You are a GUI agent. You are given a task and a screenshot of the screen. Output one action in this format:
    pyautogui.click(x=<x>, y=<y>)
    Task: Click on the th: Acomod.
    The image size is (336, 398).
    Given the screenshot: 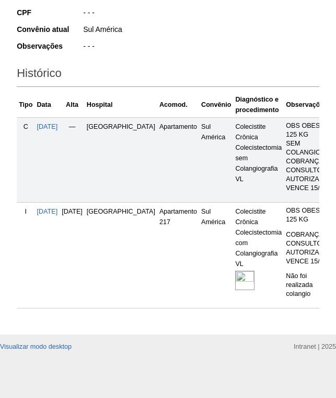 What is the action you would take?
    pyautogui.click(x=178, y=105)
    